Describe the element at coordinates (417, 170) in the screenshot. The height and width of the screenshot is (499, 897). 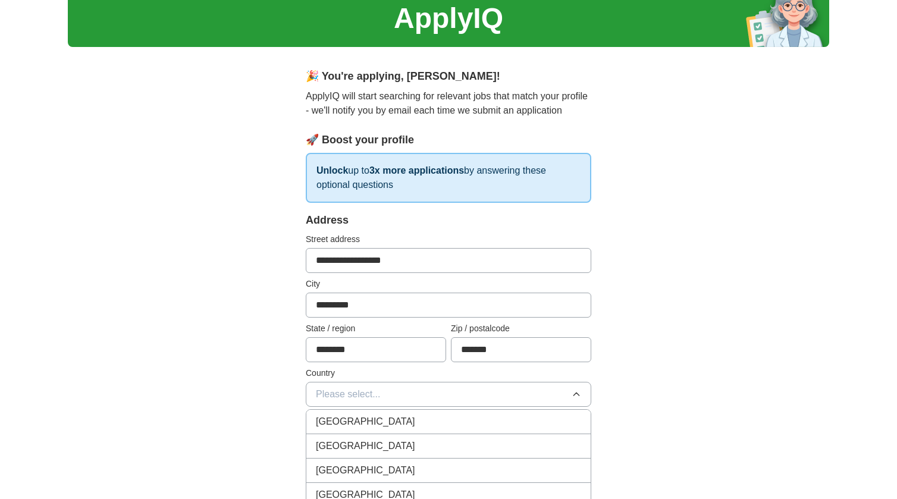
I see `strong: 3x more applications` at that location.